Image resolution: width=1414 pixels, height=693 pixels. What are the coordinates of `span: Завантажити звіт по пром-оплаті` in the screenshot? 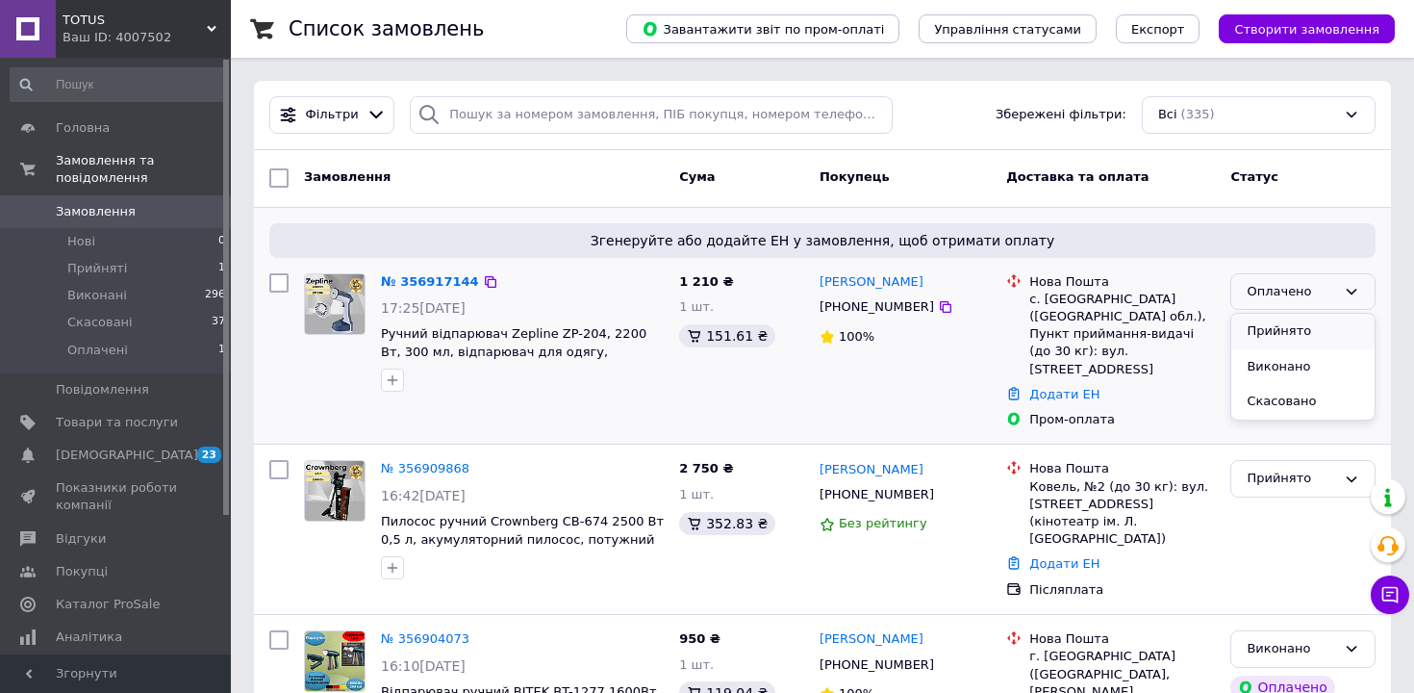 It's located at (763, 29).